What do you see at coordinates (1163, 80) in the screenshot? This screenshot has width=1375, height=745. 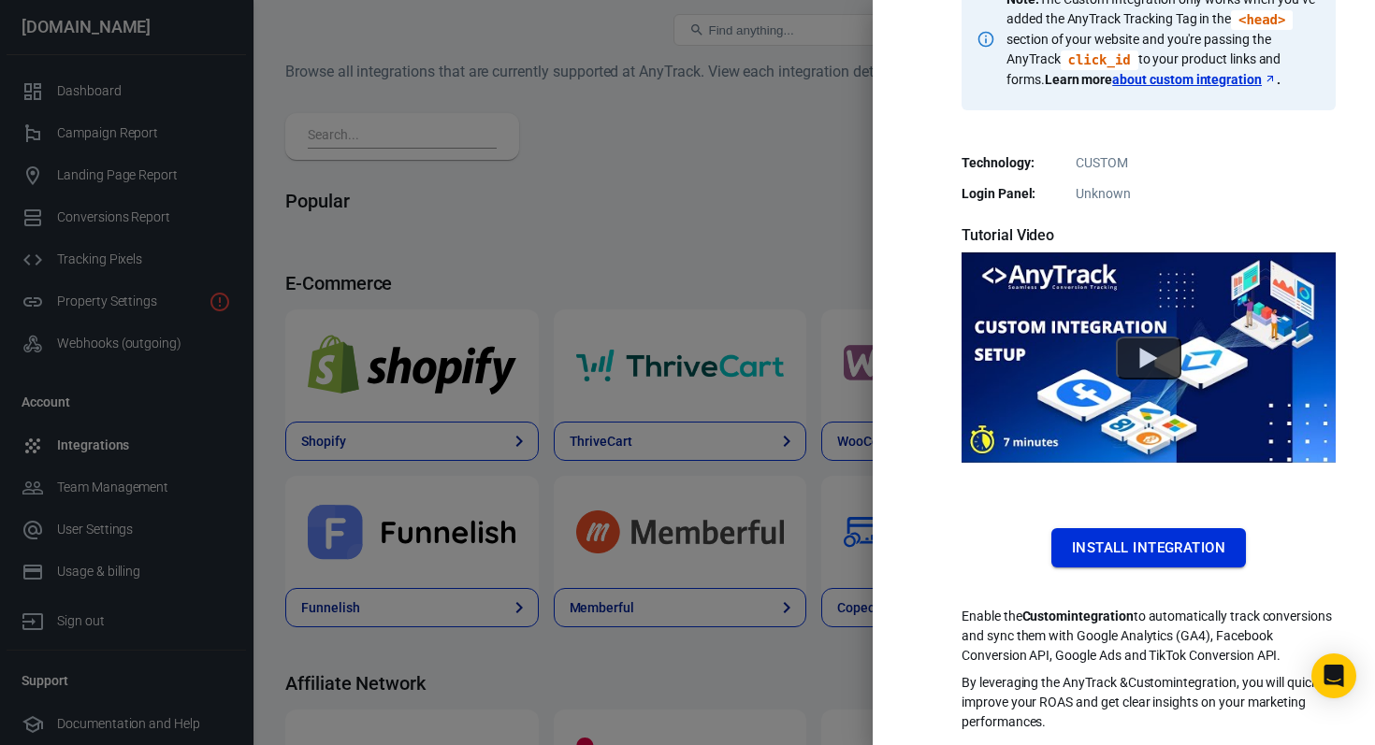 I see `strong: Learn more .` at bounding box center [1163, 80].